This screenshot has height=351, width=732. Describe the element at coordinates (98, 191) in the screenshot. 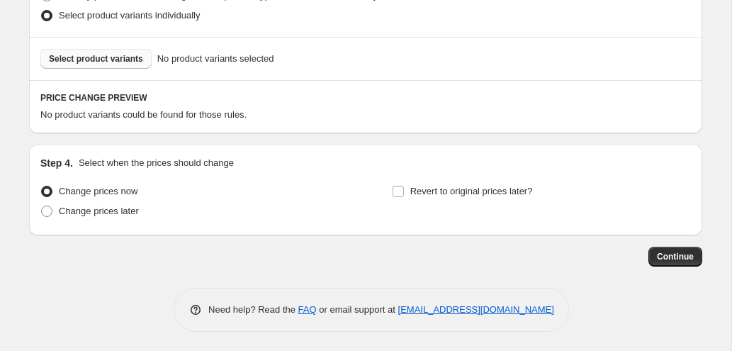

I see `span: Change prices now` at that location.